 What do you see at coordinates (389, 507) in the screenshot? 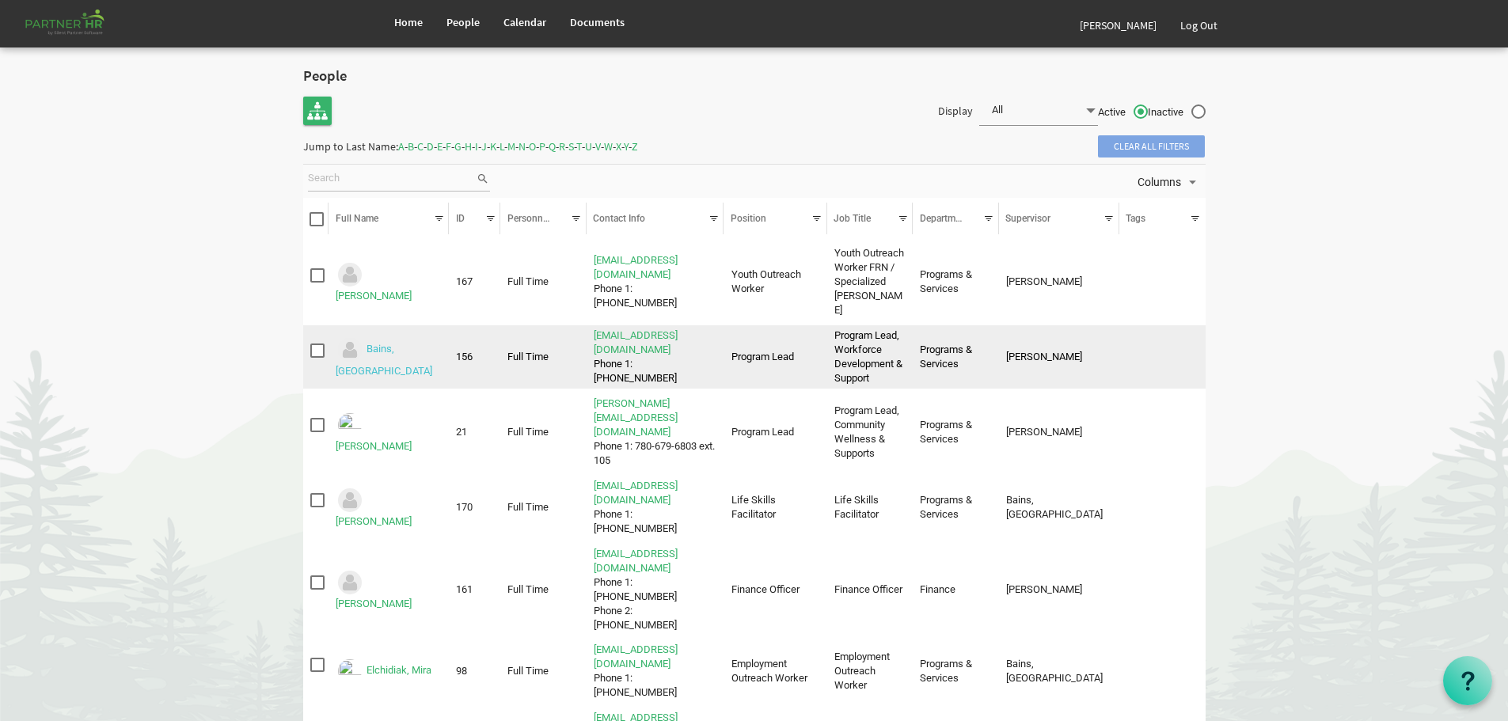
I see `td: Cox, Deanna is template cell column header Full Name` at bounding box center [389, 507].